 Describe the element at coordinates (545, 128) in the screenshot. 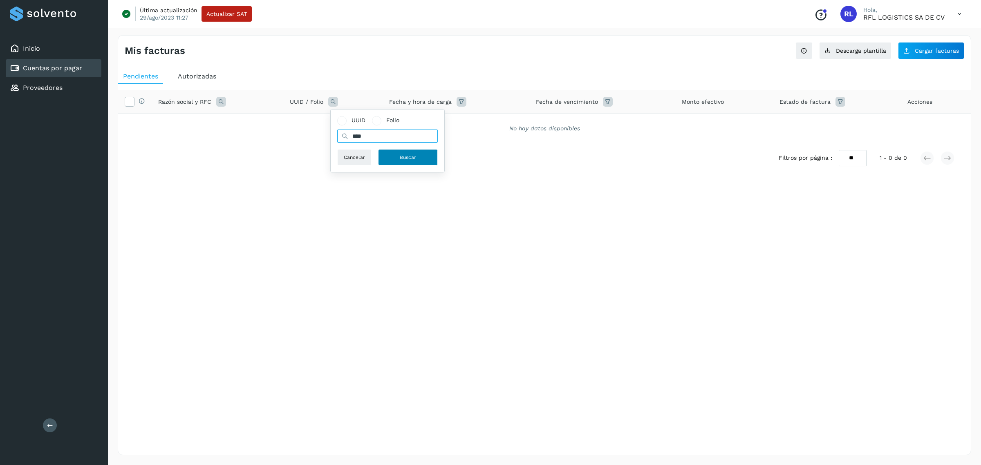

I see `div: No hay datos disponibles` at that location.